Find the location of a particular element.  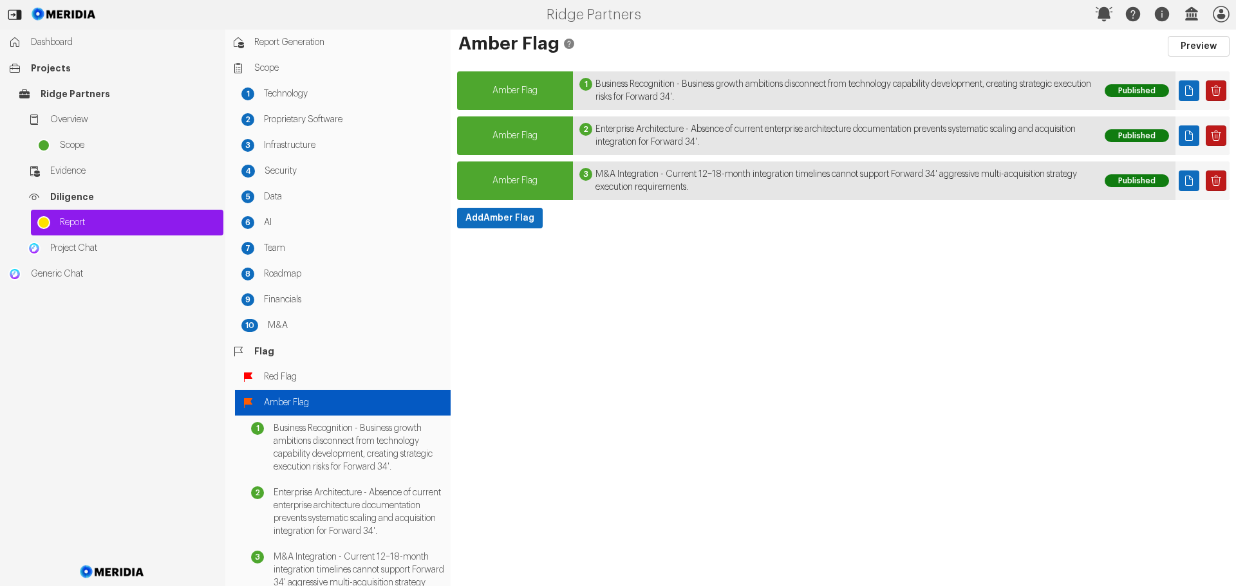

span: Proprietary Software is located at coordinates (354, 120).